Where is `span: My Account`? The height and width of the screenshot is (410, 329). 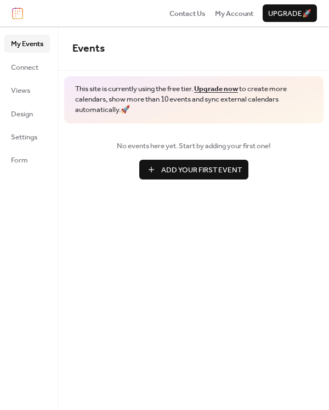 span: My Account is located at coordinates (234, 14).